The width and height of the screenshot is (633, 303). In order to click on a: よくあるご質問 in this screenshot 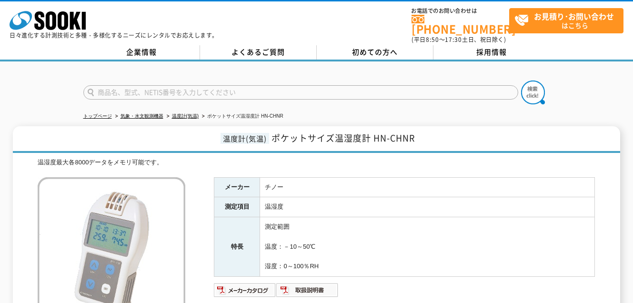, I will do `click(258, 52)`.